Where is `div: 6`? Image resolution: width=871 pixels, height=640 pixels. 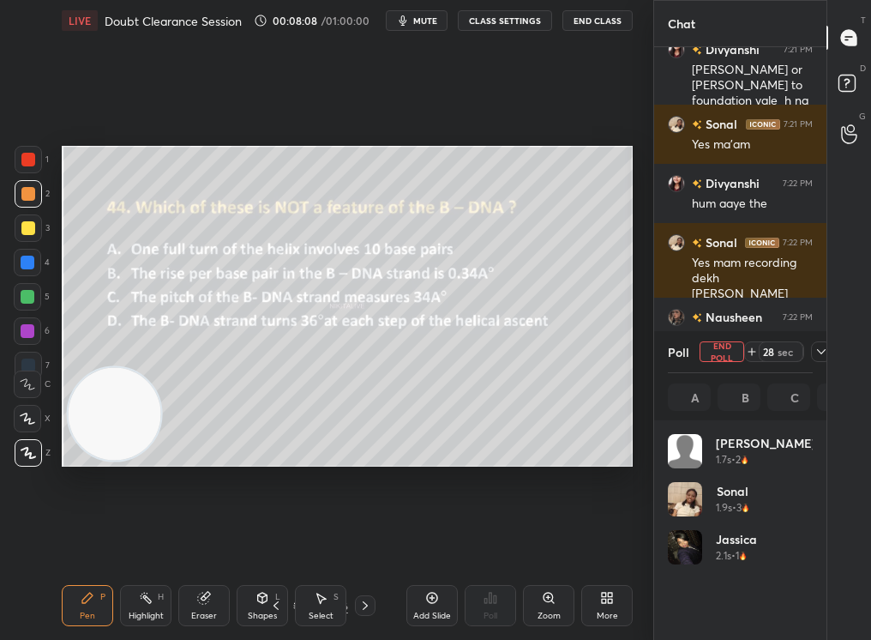 div: 6 is located at coordinates (32, 331).